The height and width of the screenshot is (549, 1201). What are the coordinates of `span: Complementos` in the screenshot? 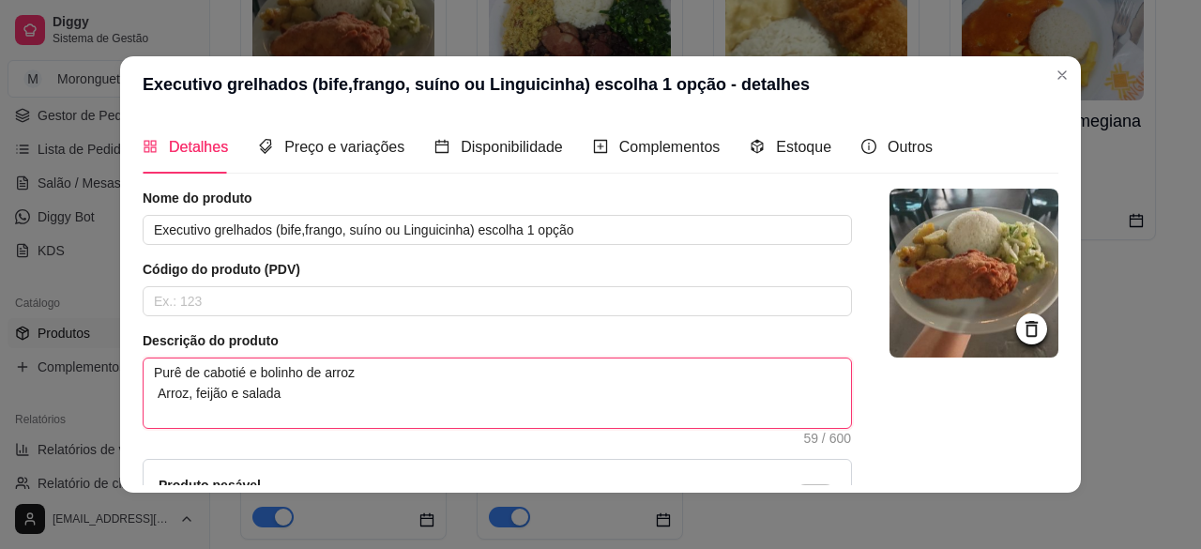 It's located at (670, 146).